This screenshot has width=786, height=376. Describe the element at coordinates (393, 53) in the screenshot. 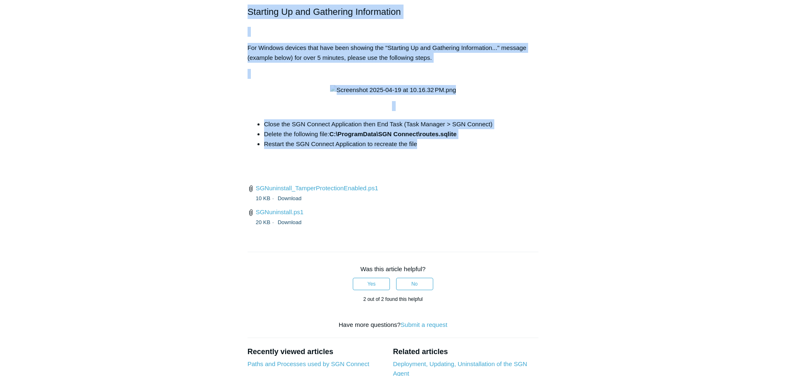

I see `p: For Windows devices that have been showing the "Starting Up and Gathering Information..." message...` at that location.